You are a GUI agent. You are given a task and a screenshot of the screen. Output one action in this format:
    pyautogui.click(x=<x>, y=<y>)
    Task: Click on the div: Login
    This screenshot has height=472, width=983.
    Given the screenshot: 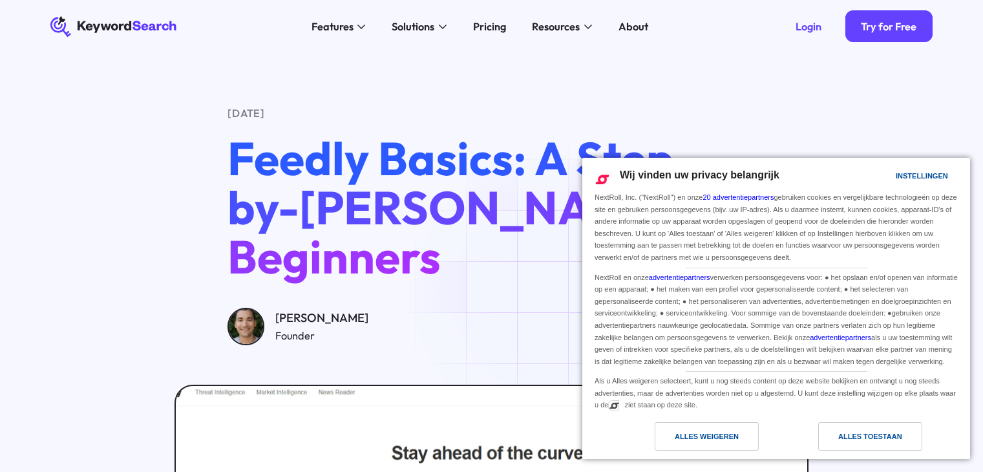 What is the action you would take?
    pyautogui.click(x=809, y=27)
    